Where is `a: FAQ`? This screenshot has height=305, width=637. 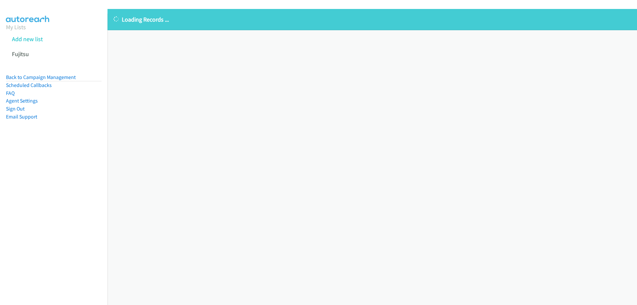
a: FAQ is located at coordinates (10, 93).